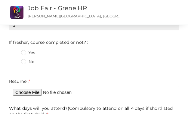 The width and height of the screenshot is (188, 114). Describe the element at coordinates (17, 12) in the screenshot. I see `img: CS2O7UHK_small.png` at that location.